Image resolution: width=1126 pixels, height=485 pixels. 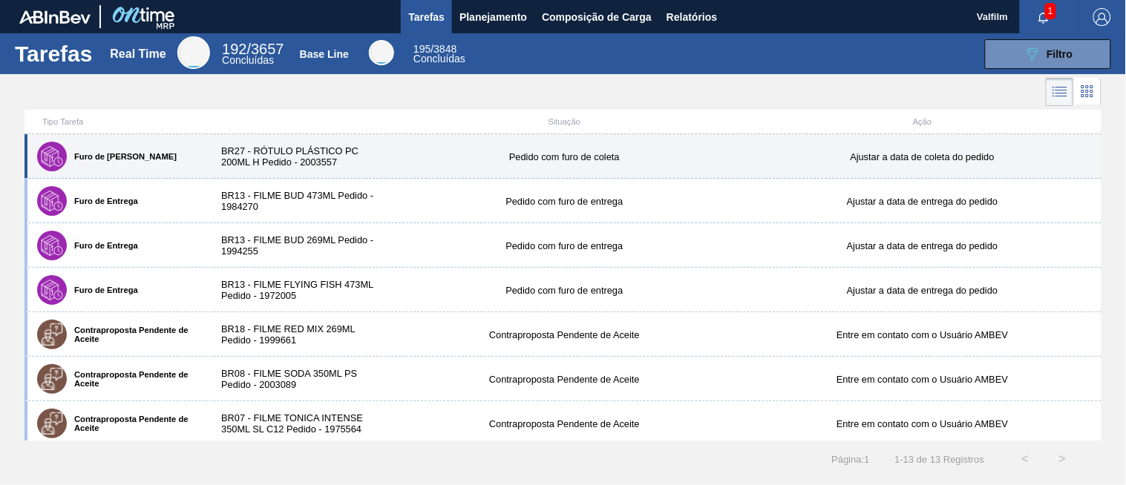 I want to click on div: BR27 - RÓTULO PLÁSTICO PC 200ML H Pedido - 2003557, so click(x=295, y=157).